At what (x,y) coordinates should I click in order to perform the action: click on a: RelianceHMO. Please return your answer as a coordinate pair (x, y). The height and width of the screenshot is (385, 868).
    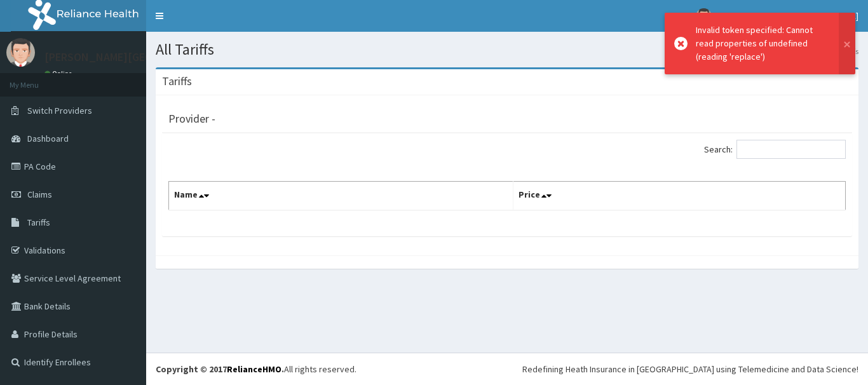
    Looking at the image, I should click on (254, 369).